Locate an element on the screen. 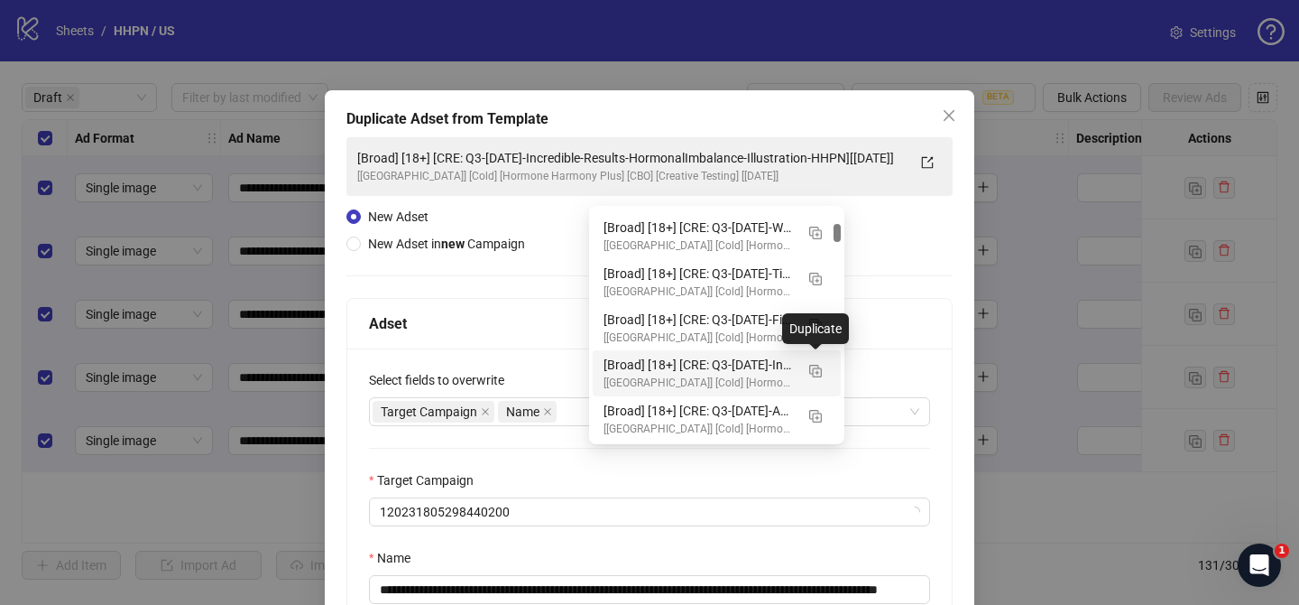 The height and width of the screenshot is (605, 1299). label: Name is located at coordinates (395, 558).